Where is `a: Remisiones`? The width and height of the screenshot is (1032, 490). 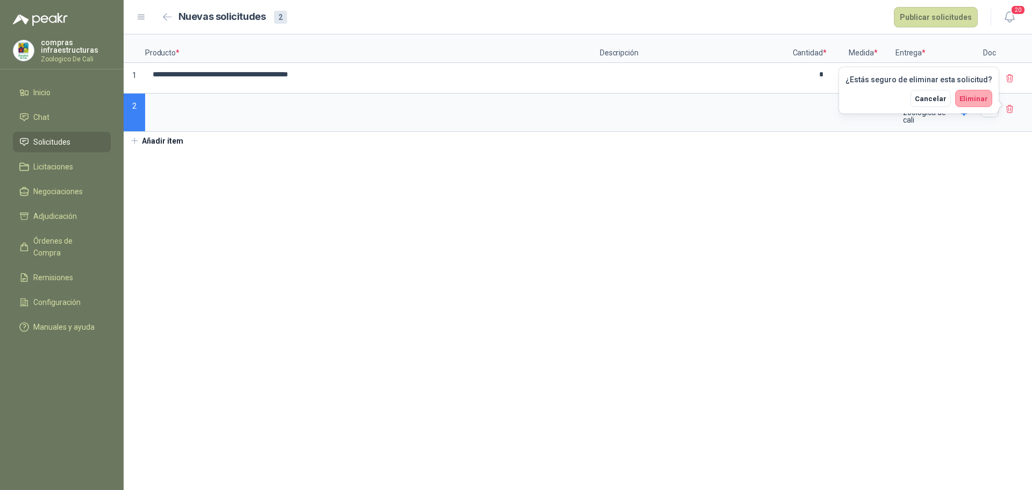 a: Remisiones is located at coordinates (62, 277).